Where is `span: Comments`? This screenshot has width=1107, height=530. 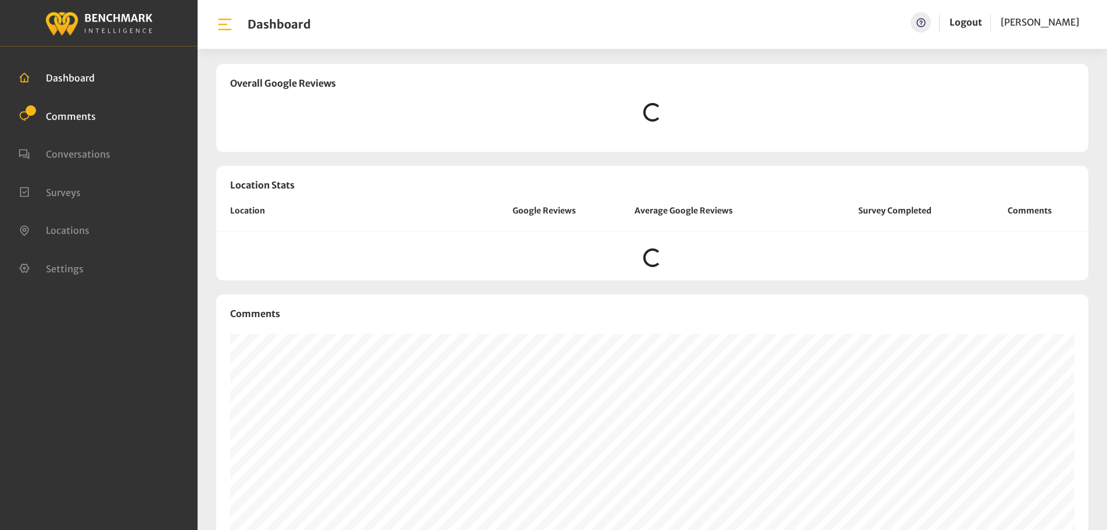
span: Comments is located at coordinates (71, 116).